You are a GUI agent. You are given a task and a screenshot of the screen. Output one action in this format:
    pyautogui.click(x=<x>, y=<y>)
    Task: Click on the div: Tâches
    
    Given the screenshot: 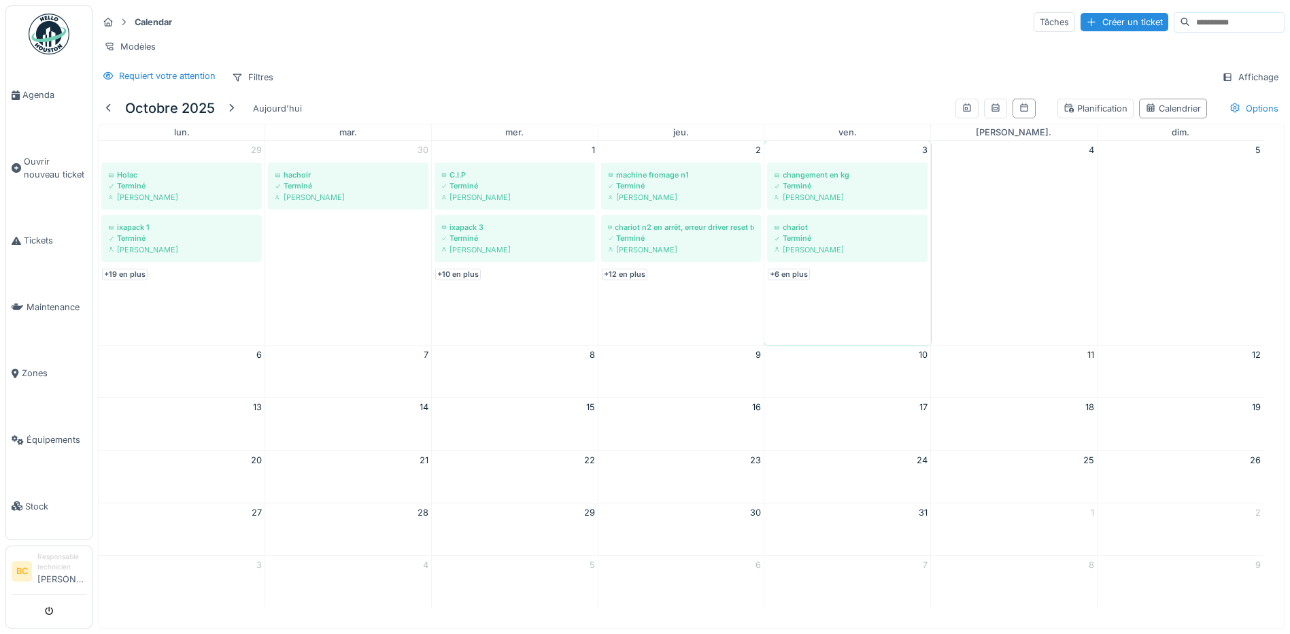 What is the action you would take?
    pyautogui.click(x=1054, y=22)
    